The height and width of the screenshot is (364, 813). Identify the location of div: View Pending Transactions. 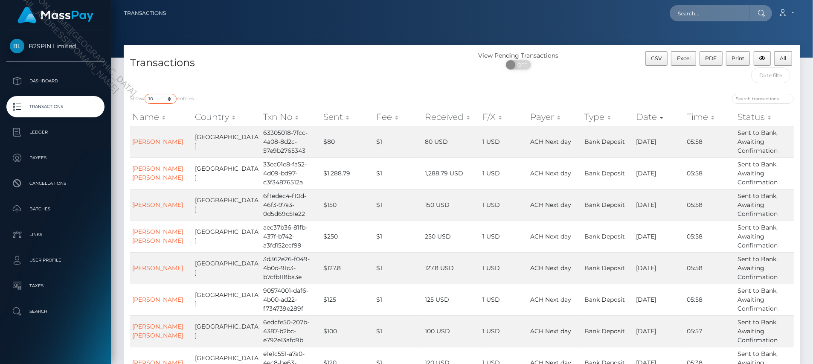
(518, 55).